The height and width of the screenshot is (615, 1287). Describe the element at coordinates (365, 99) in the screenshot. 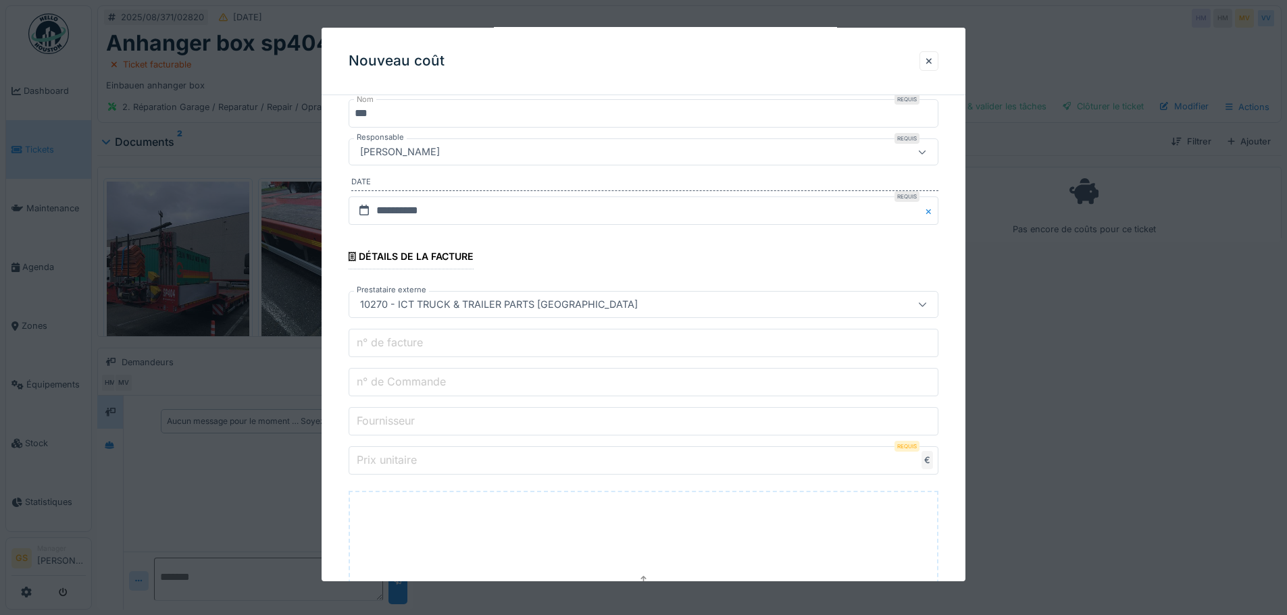

I see `label: Nom` at that location.